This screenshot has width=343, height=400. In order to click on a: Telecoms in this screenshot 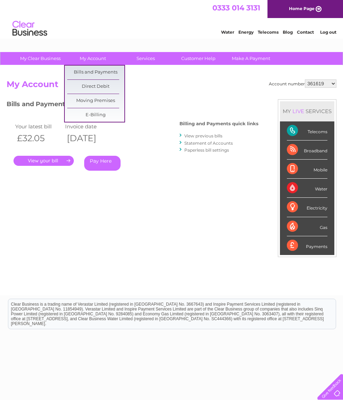, I will do `click(269, 32)`.